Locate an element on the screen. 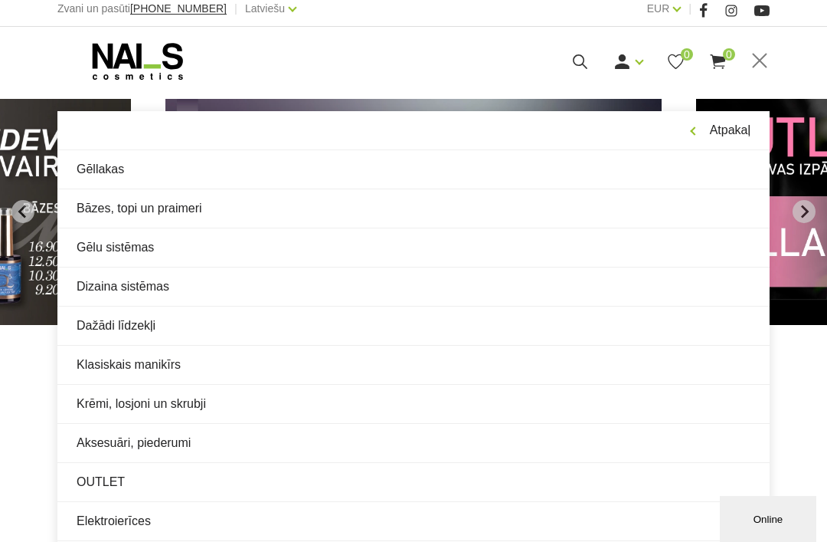  a: Krēmi, losjoni un skrubji is located at coordinates (414, 404).